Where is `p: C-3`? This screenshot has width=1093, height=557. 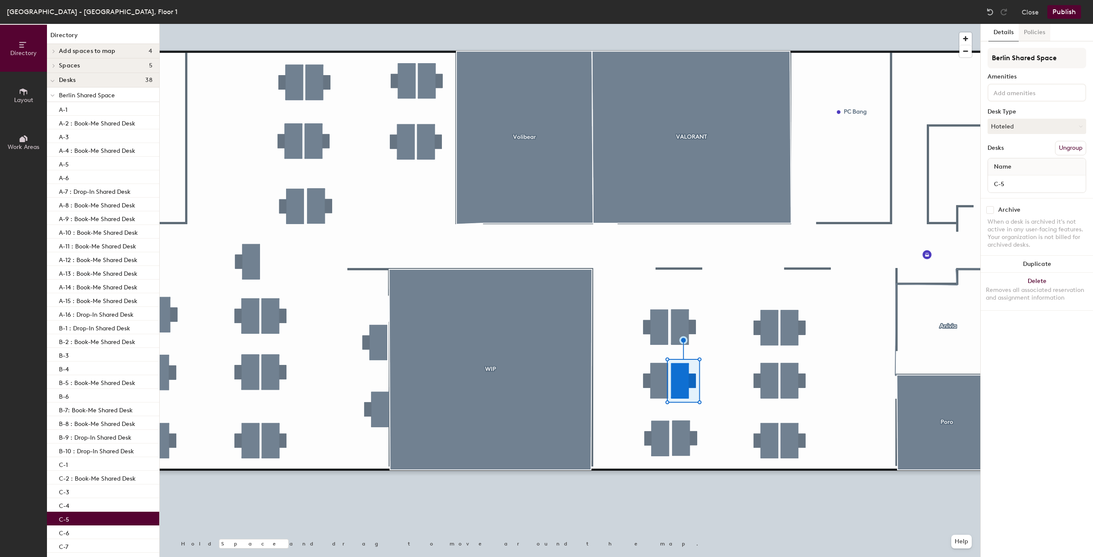 p: C-3 is located at coordinates (64, 491).